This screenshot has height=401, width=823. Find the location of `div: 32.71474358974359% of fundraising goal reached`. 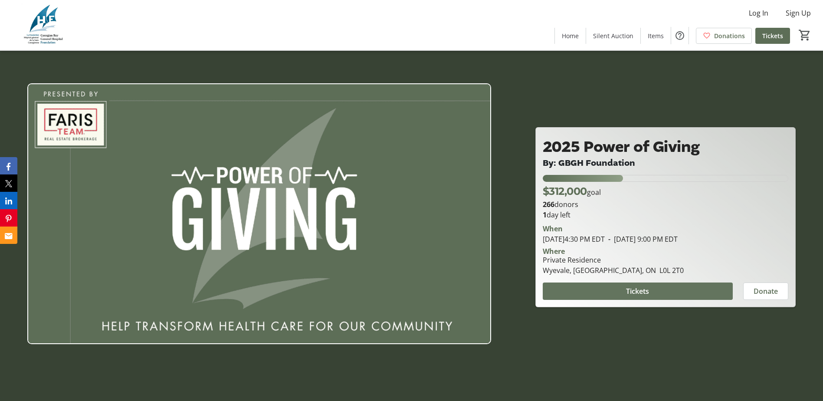

div: 32.71474358974359% of fundraising goal reached is located at coordinates (666, 178).